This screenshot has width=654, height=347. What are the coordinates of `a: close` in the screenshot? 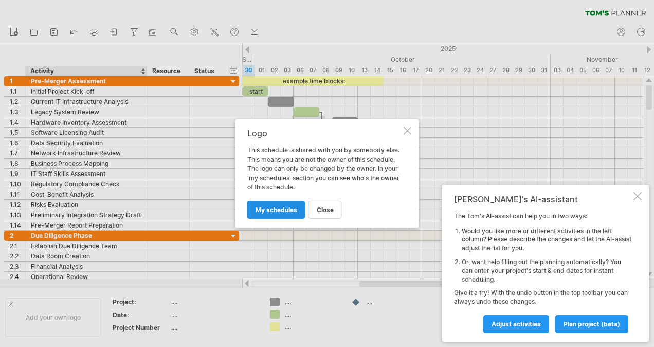 It's located at (325, 209).